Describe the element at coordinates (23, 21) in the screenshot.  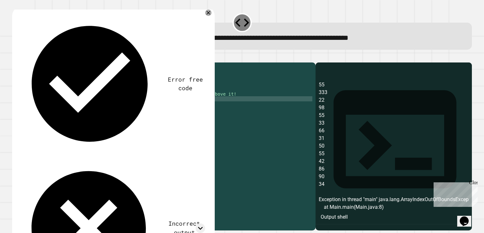
I see `div: Chat with us now!Close` at that location.